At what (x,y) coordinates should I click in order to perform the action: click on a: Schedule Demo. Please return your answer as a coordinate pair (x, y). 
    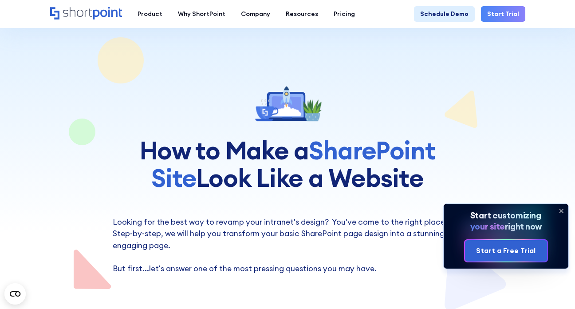
    Looking at the image, I should click on (444, 14).